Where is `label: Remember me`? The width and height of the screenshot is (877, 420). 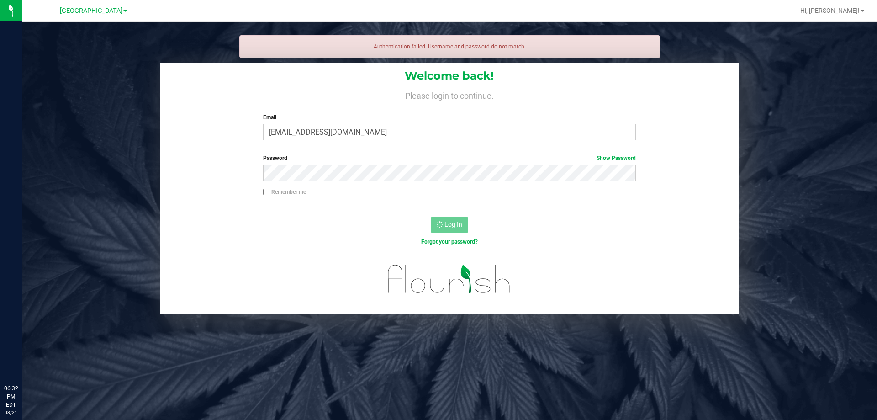
label: Remember me is located at coordinates (285, 192).